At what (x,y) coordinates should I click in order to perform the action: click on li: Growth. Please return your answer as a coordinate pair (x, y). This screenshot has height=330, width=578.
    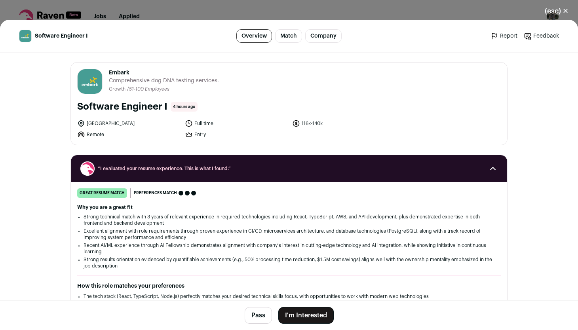
    Looking at the image, I should click on (118, 89).